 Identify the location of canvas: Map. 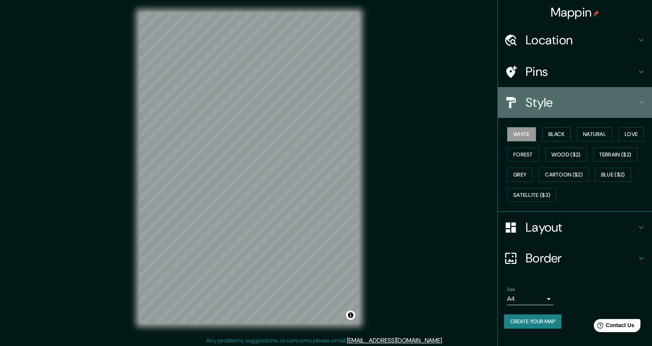
(249, 168).